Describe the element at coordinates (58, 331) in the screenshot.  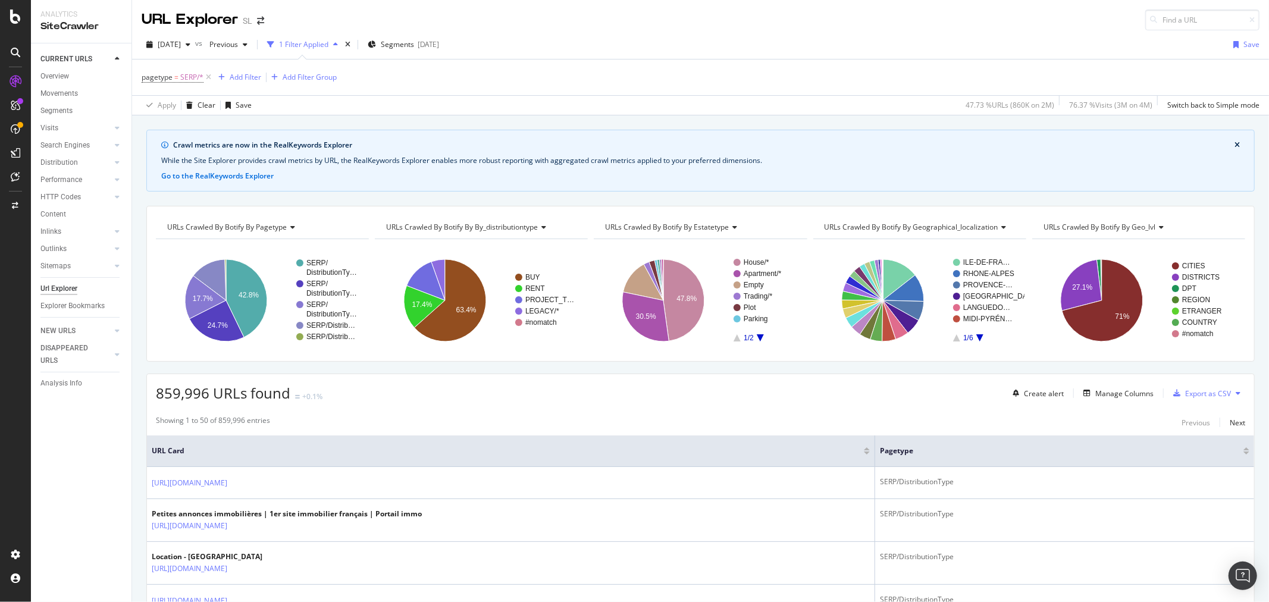
I see `div: NEW URLS` at that location.